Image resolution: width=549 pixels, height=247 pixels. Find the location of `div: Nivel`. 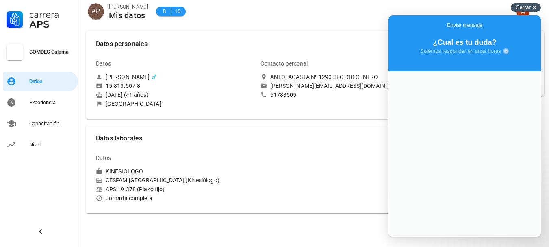

div: Nivel is located at coordinates (52, 145).